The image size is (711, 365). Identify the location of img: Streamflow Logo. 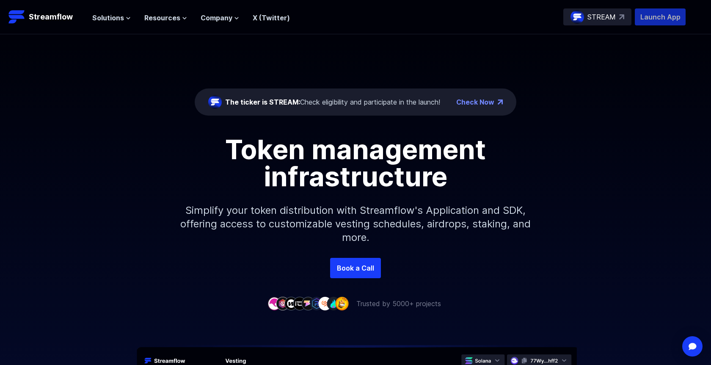
(17, 17).